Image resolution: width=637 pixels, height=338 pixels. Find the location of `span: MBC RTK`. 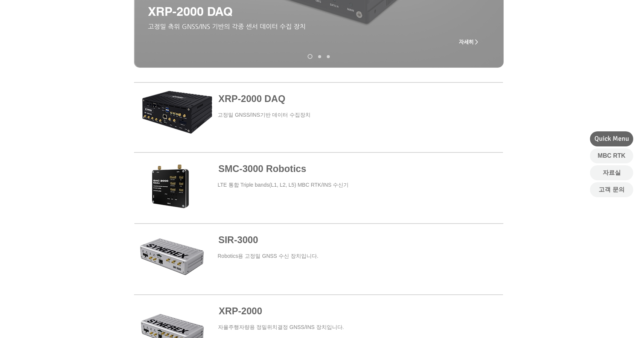

span: MBC RTK is located at coordinates (612, 156).